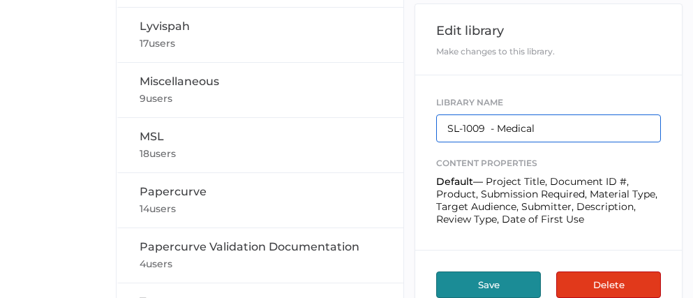 The image size is (693, 298). I want to click on span: Lyvispah, so click(165, 26).